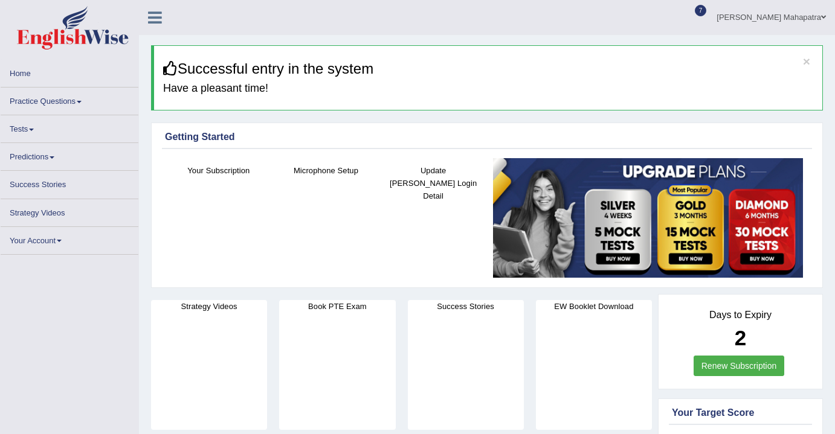 The image size is (835, 434). I want to click on a: Home, so click(69, 71).